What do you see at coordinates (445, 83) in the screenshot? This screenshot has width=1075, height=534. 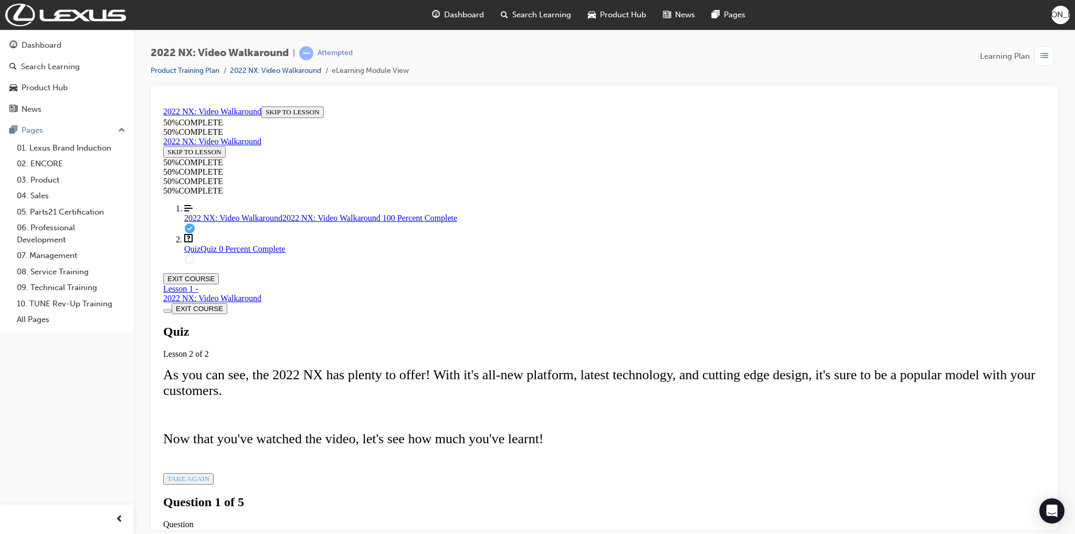 I see `section: Course Overview` at bounding box center [445, 83].